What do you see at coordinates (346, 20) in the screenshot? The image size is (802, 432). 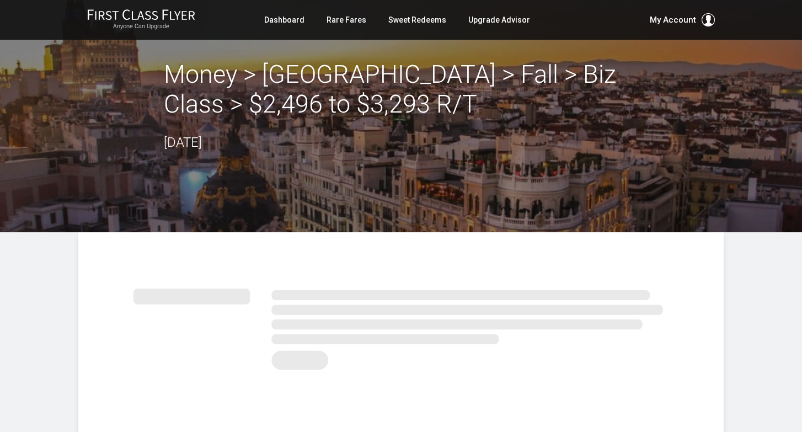 I see `a: Rare Fares` at bounding box center [346, 20].